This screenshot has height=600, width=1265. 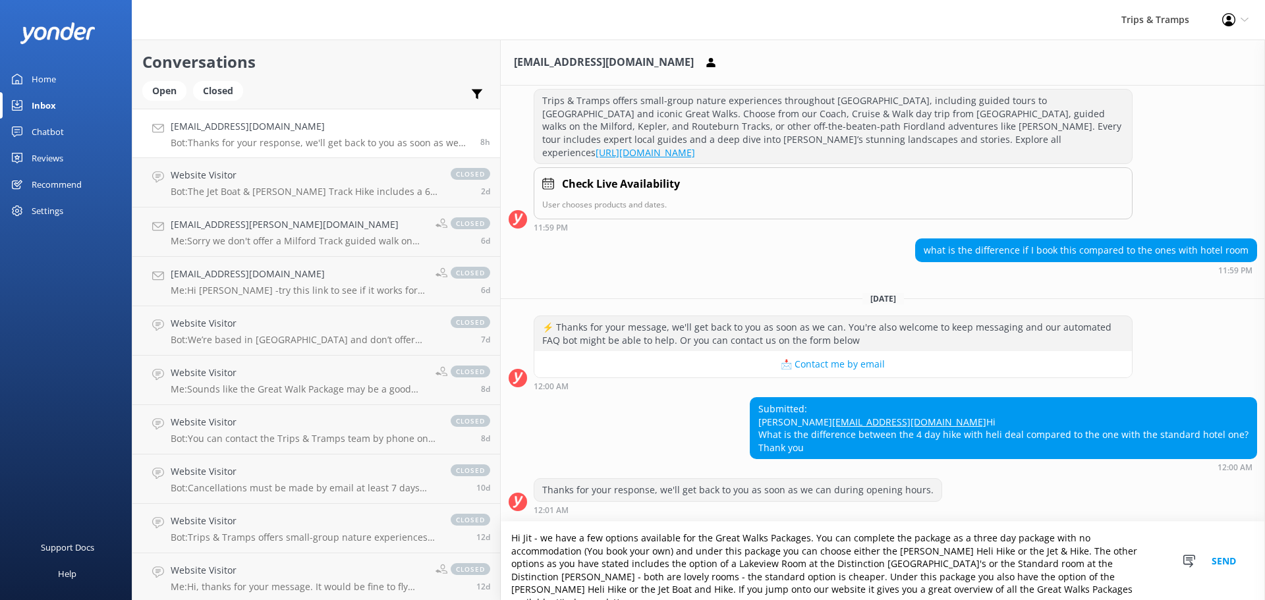 I want to click on div: Inbox, so click(x=43, y=105).